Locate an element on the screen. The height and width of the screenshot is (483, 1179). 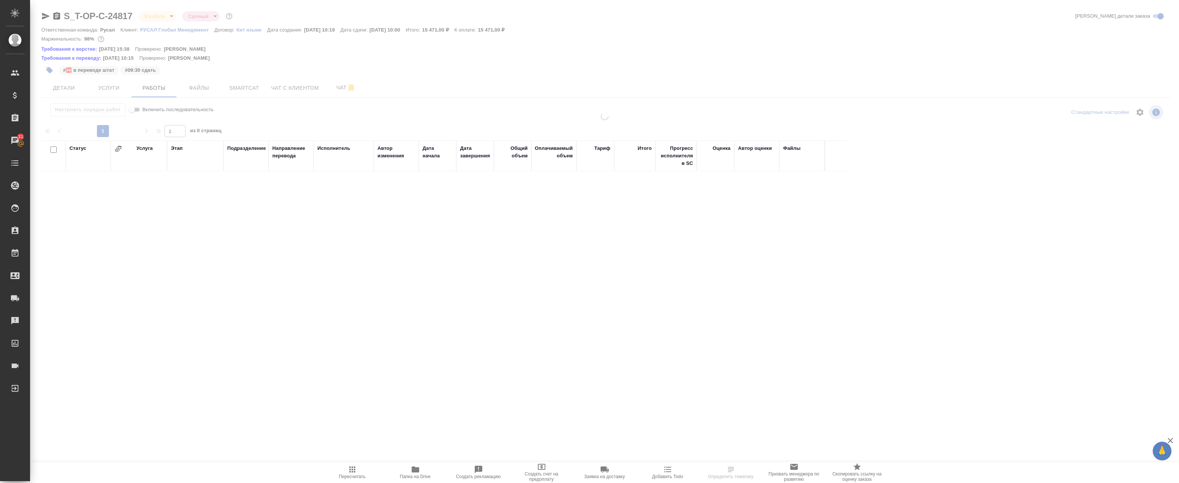
div: Общий объем is located at coordinates (513, 152).